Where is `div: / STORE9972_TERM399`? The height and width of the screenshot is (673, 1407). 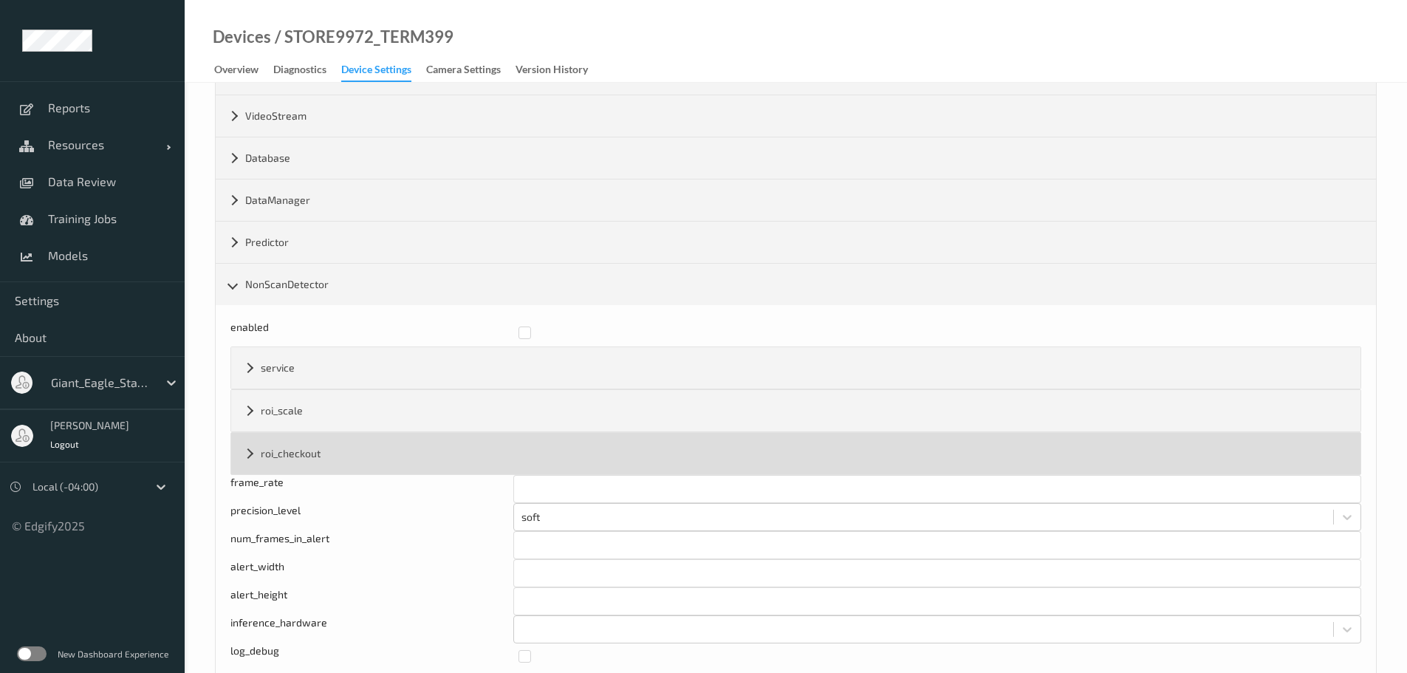 div: / STORE9972_TERM399 is located at coordinates (362, 37).